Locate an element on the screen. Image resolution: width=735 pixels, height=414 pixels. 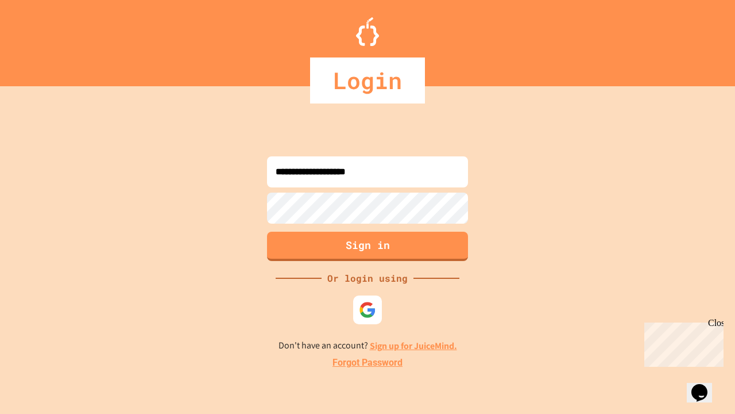
button: Sign in is located at coordinates (368, 246).